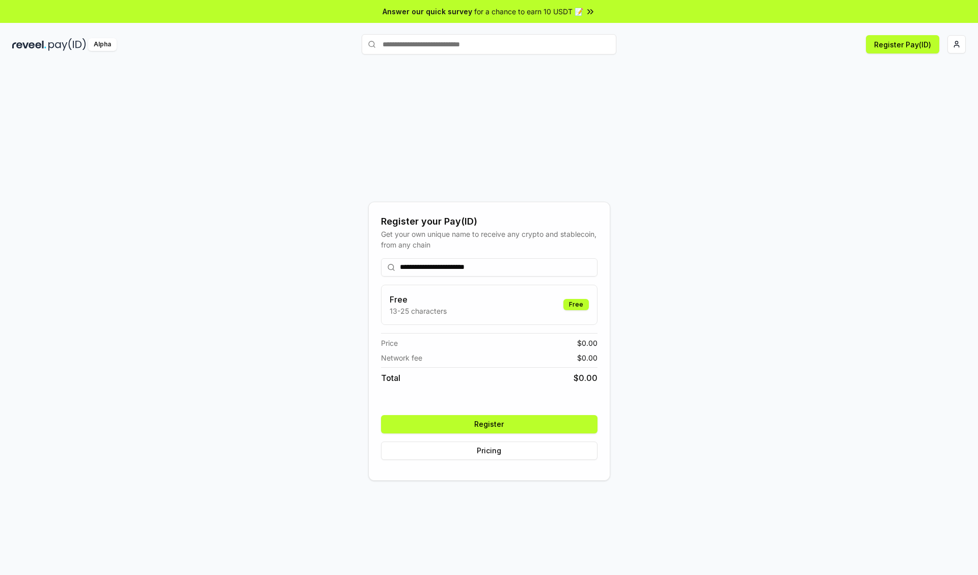 The height and width of the screenshot is (575, 978). Describe the element at coordinates (67, 44) in the screenshot. I see `img: pay_id` at that location.